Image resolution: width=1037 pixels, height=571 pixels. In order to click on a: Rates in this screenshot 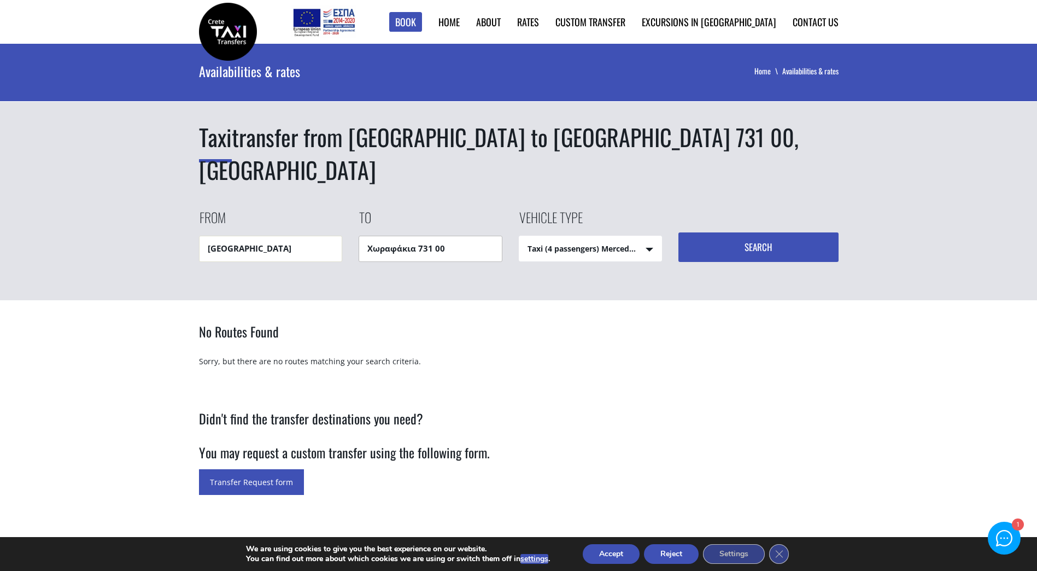, I will do `click(528, 22)`.